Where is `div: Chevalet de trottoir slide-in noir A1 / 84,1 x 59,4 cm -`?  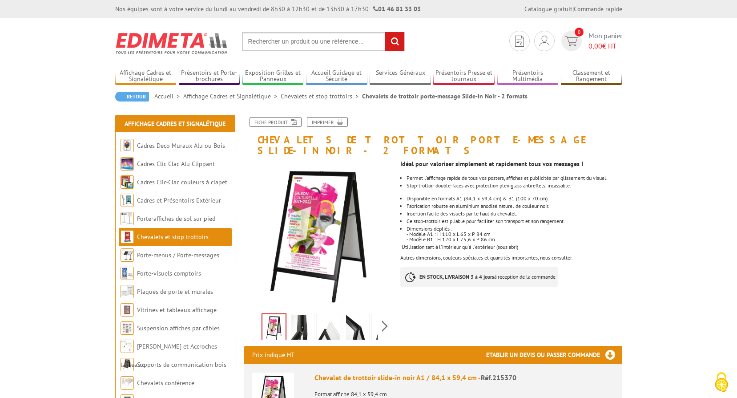
div: Chevalet de trottoir slide-in noir A1 / 84,1 x 59,4 cm - is located at coordinates (464, 377).